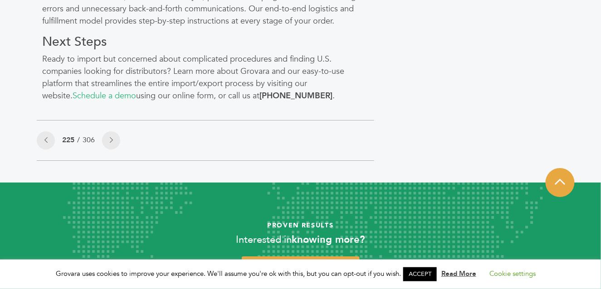 Image resolution: width=601 pixels, height=289 pixels. Describe the element at coordinates (104, 96) in the screenshot. I see `a: Schedule a demo` at that location.